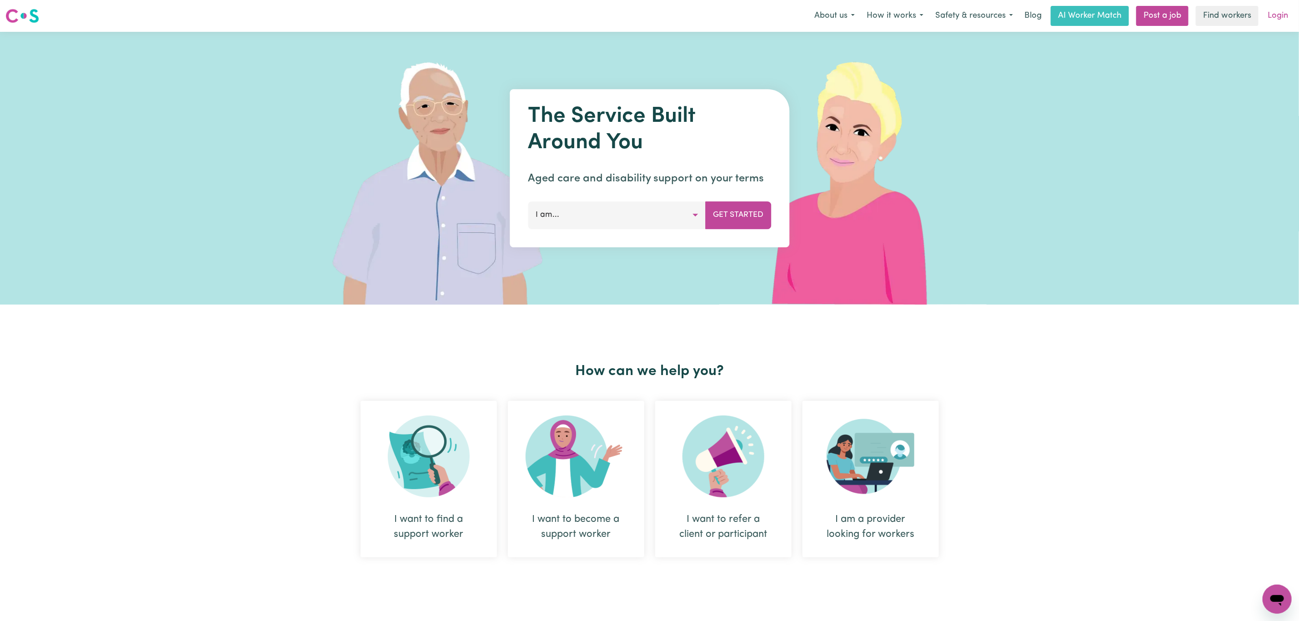 The image size is (1299, 621). I want to click on a: Find workers, so click(1227, 16).